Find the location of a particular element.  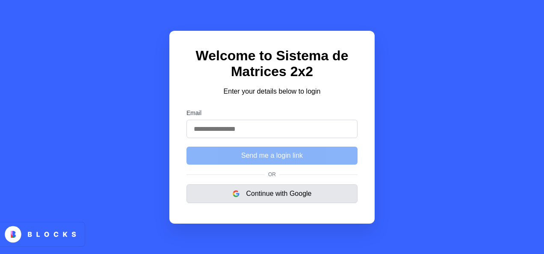

h1: Welcome to Sistema de Matrices 2x2 is located at coordinates (272, 64).